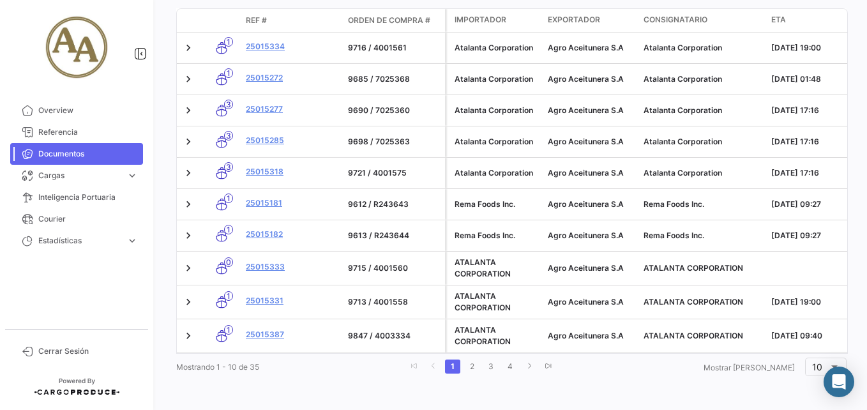 The image size is (867, 410). I want to click on a: 25015387, so click(292, 335).